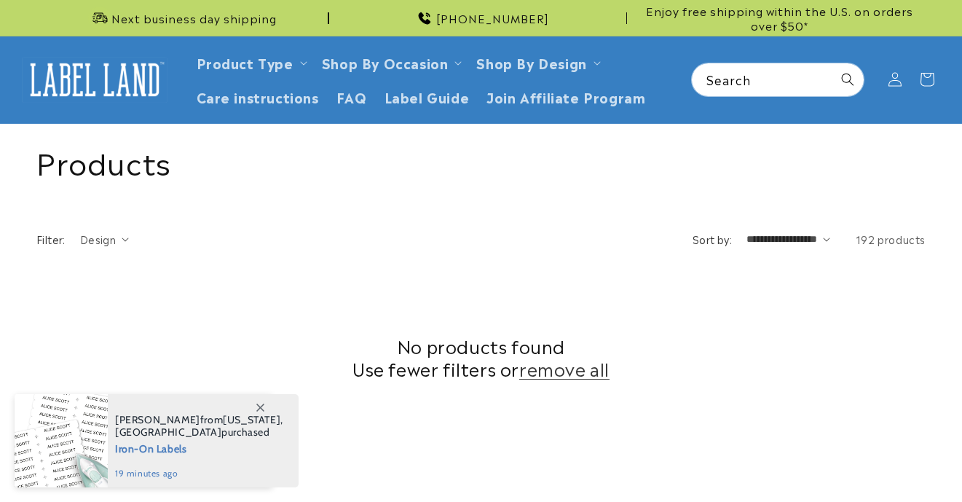  What do you see at coordinates (258, 96) in the screenshot?
I see `a: Care instructions` at bounding box center [258, 96].